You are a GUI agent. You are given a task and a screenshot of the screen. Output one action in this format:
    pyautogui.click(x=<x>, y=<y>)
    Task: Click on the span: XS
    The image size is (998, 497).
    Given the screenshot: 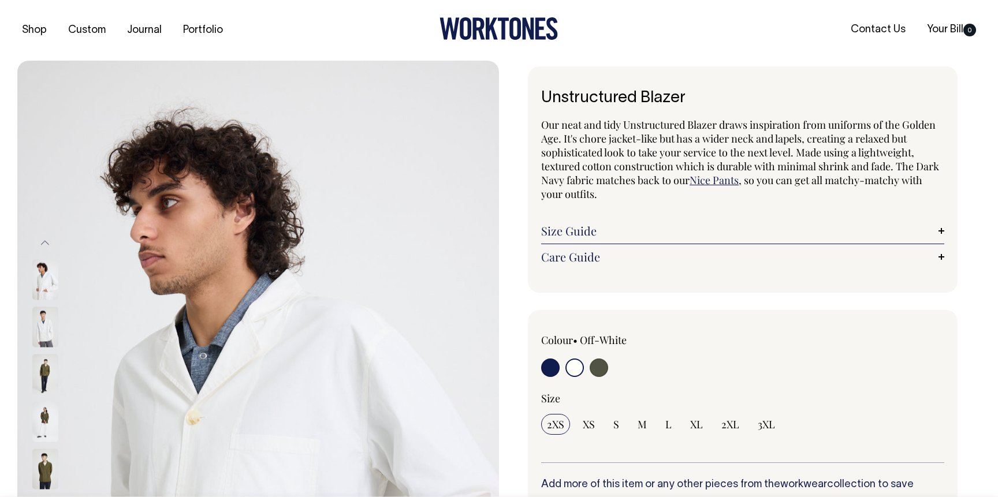 What is the action you would take?
    pyautogui.click(x=589, y=425)
    